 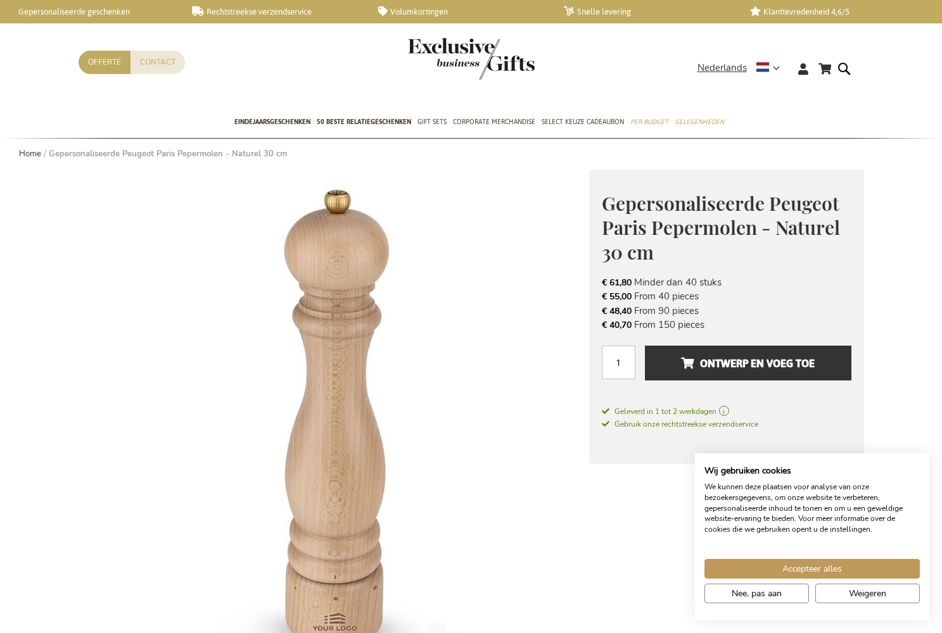 What do you see at coordinates (439, 59) in the screenshot?
I see `a: store logo` at bounding box center [439, 59].